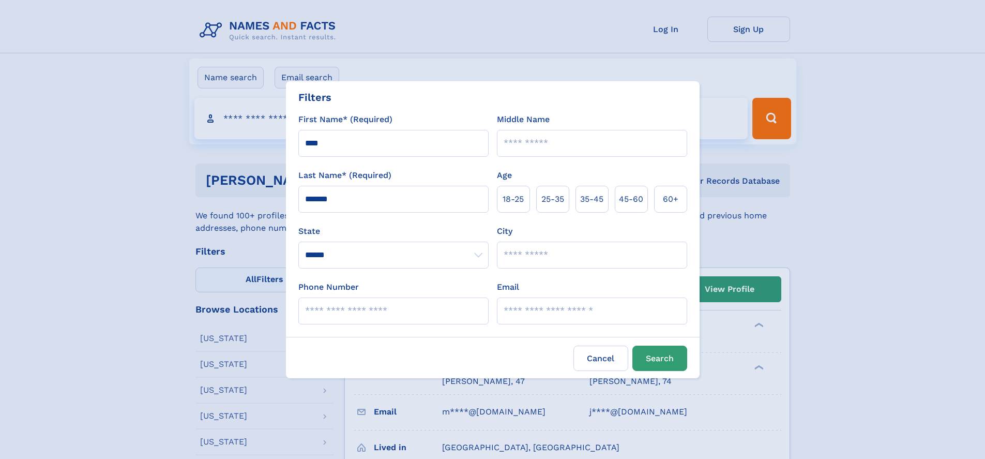  What do you see at coordinates (505, 231) in the screenshot?
I see `label: City` at bounding box center [505, 231].